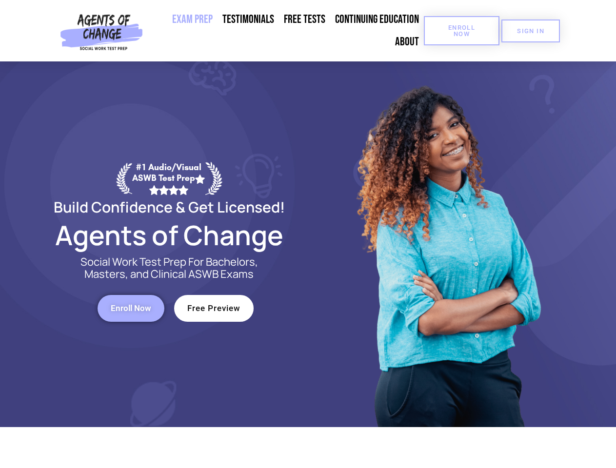 This screenshot has height=468, width=616. I want to click on a: SIGN IN, so click(531, 31).